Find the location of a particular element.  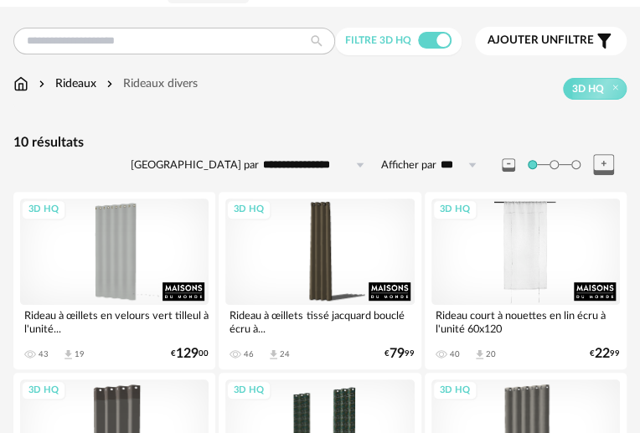

label: Afficher par is located at coordinates (409, 165).